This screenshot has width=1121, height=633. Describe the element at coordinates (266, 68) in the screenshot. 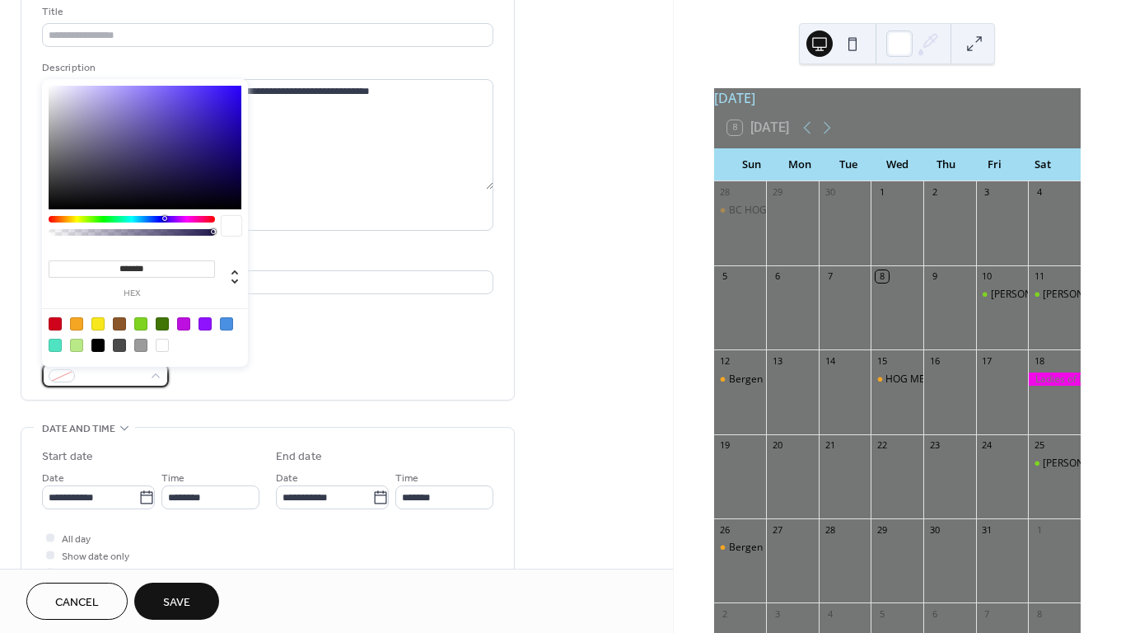

I see `div: Description` at that location.